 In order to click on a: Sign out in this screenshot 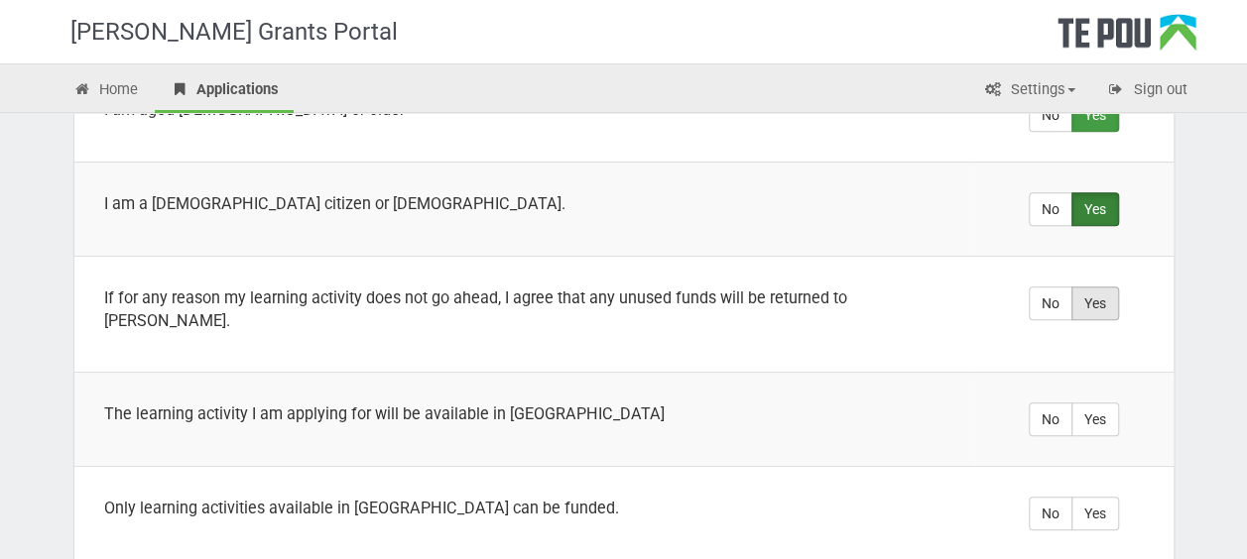, I will do `click(1147, 91)`.